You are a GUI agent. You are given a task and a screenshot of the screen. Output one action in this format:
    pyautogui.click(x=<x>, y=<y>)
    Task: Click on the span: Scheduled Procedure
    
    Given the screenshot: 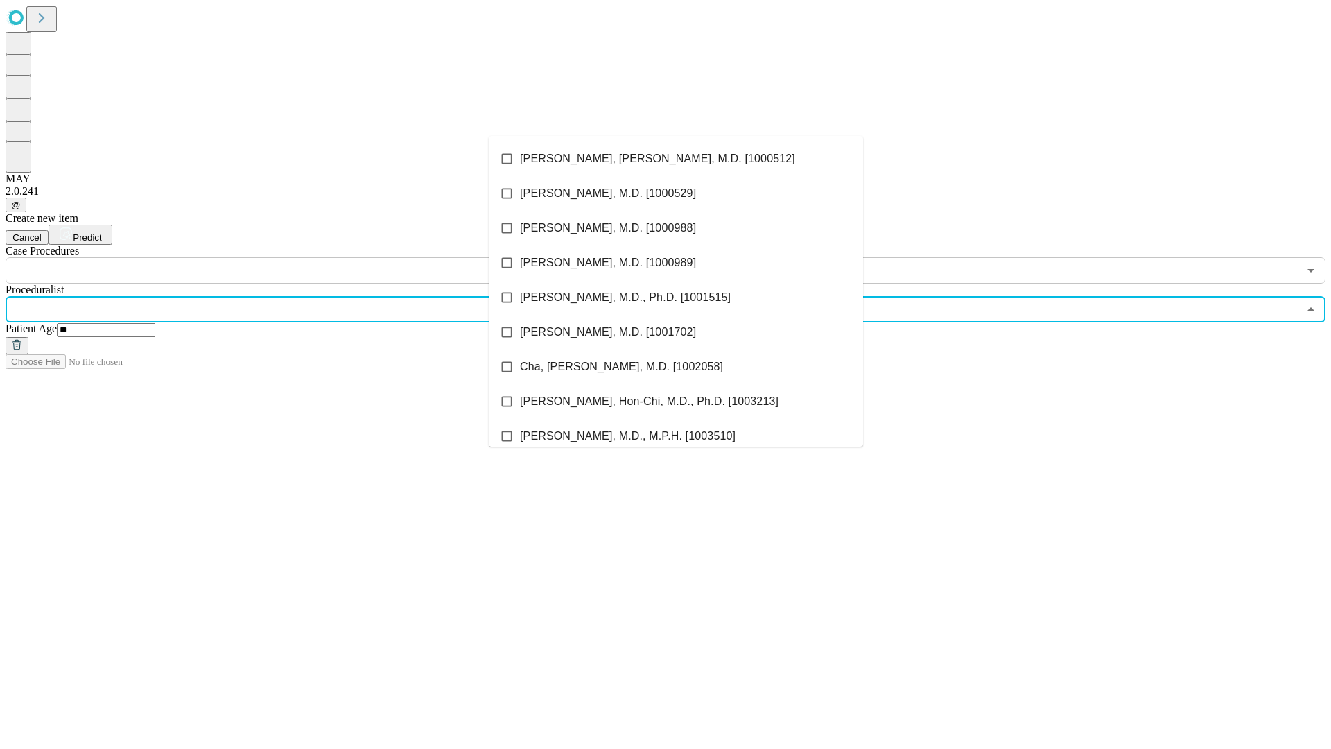 What is the action you would take?
    pyautogui.click(x=42, y=250)
    